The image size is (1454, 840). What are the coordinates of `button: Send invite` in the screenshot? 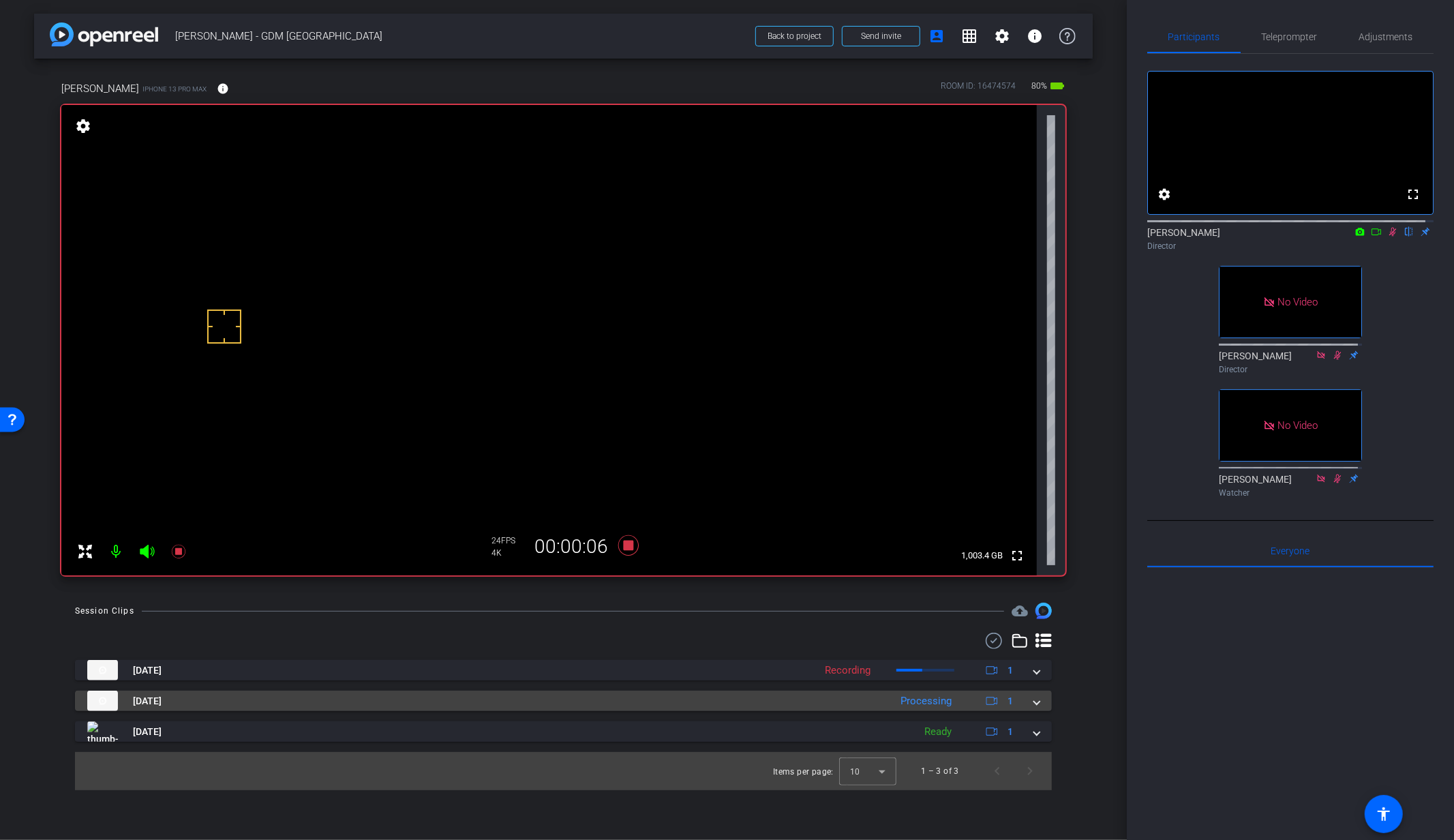 It's located at (881, 36).